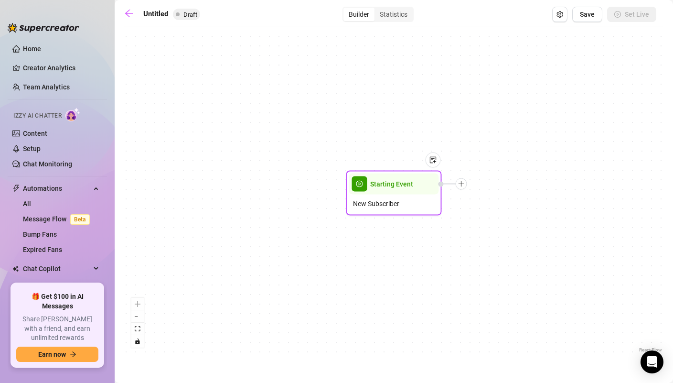 The height and width of the screenshot is (383, 673). I want to click on a: Content, so click(35, 133).